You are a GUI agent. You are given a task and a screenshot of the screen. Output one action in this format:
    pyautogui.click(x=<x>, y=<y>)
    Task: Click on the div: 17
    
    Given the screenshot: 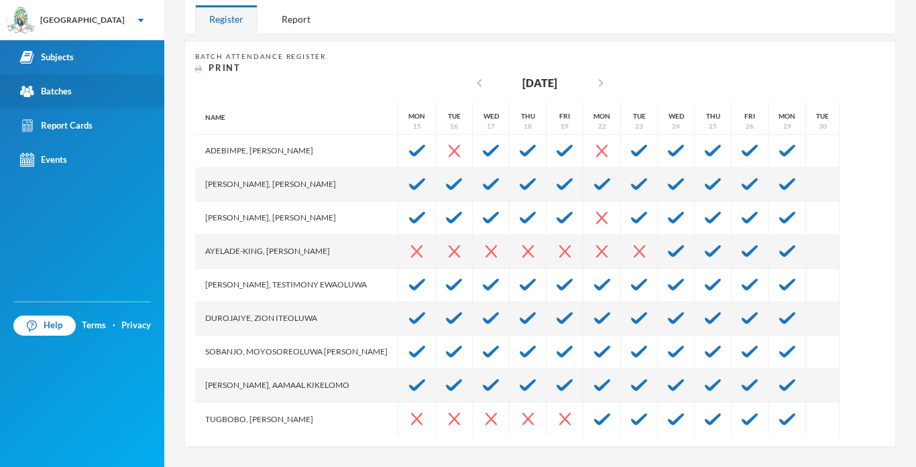 What is the action you would take?
    pyautogui.click(x=491, y=126)
    